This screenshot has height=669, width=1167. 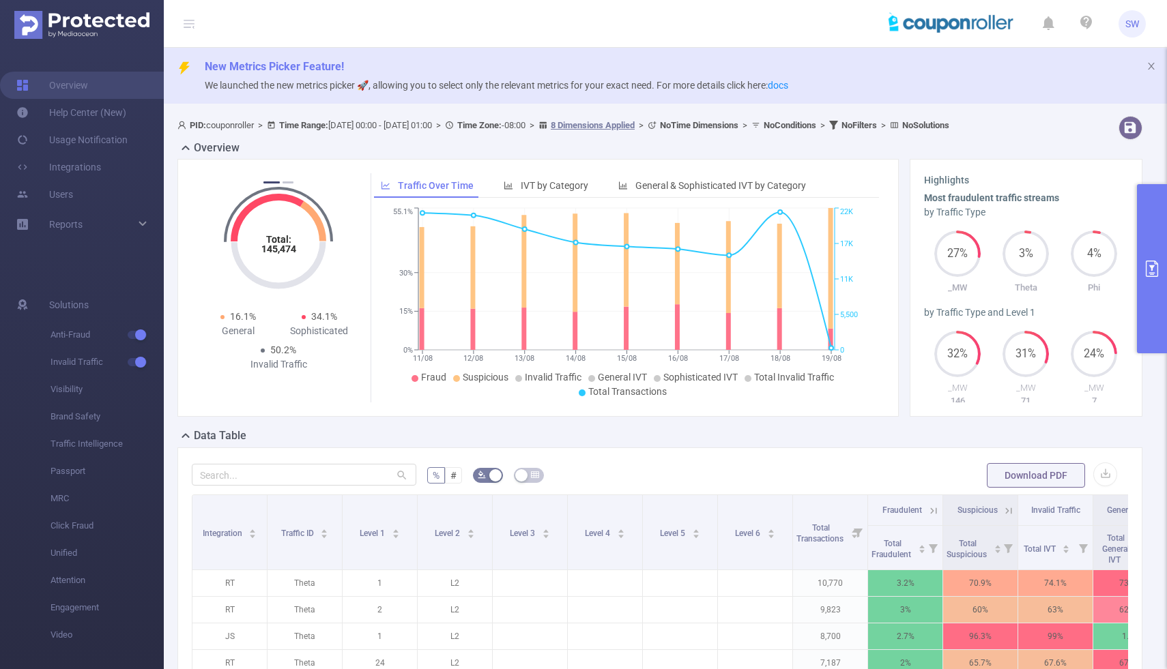 I want to click on span: Brand Safety, so click(x=107, y=417).